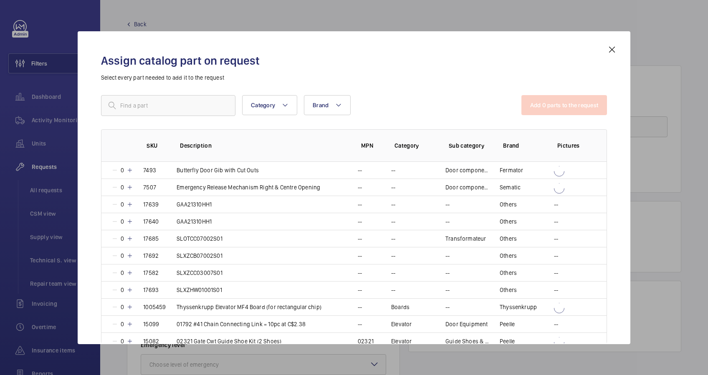  I want to click on span: Brand, so click(320, 105).